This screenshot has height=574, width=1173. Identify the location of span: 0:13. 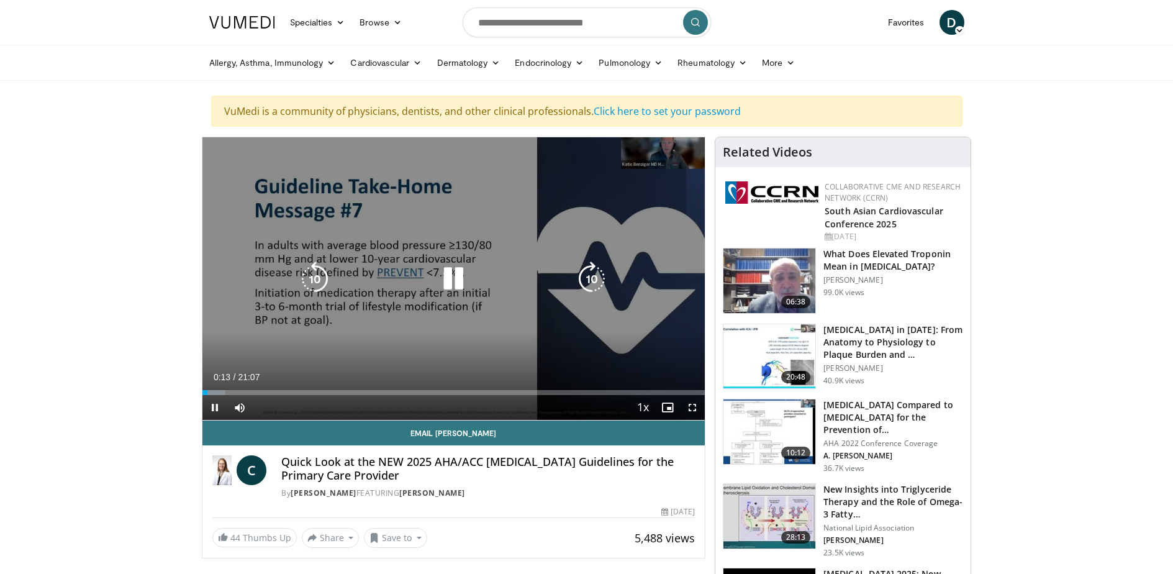
(222, 377).